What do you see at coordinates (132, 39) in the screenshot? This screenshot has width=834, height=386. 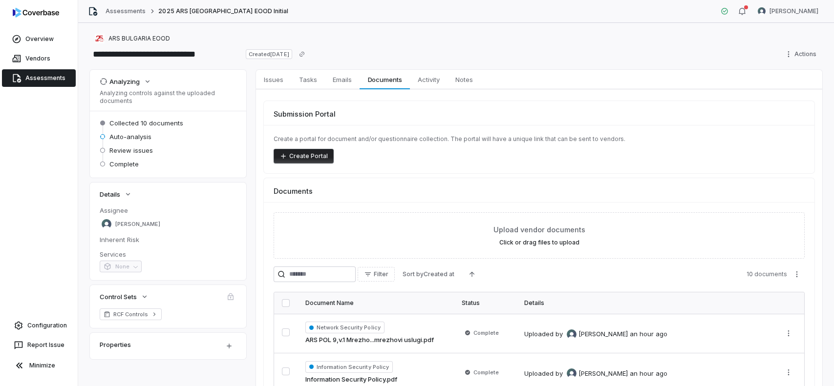 I see `button: https://arsbulgaria.com/en/ARS BULGARIA EOOD` at bounding box center [132, 39].